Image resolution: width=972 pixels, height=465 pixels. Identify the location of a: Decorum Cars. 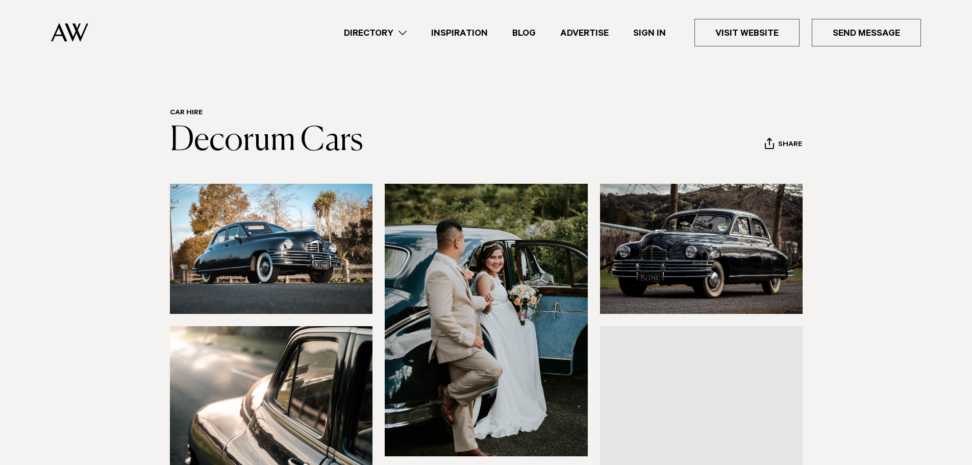
(266, 141).